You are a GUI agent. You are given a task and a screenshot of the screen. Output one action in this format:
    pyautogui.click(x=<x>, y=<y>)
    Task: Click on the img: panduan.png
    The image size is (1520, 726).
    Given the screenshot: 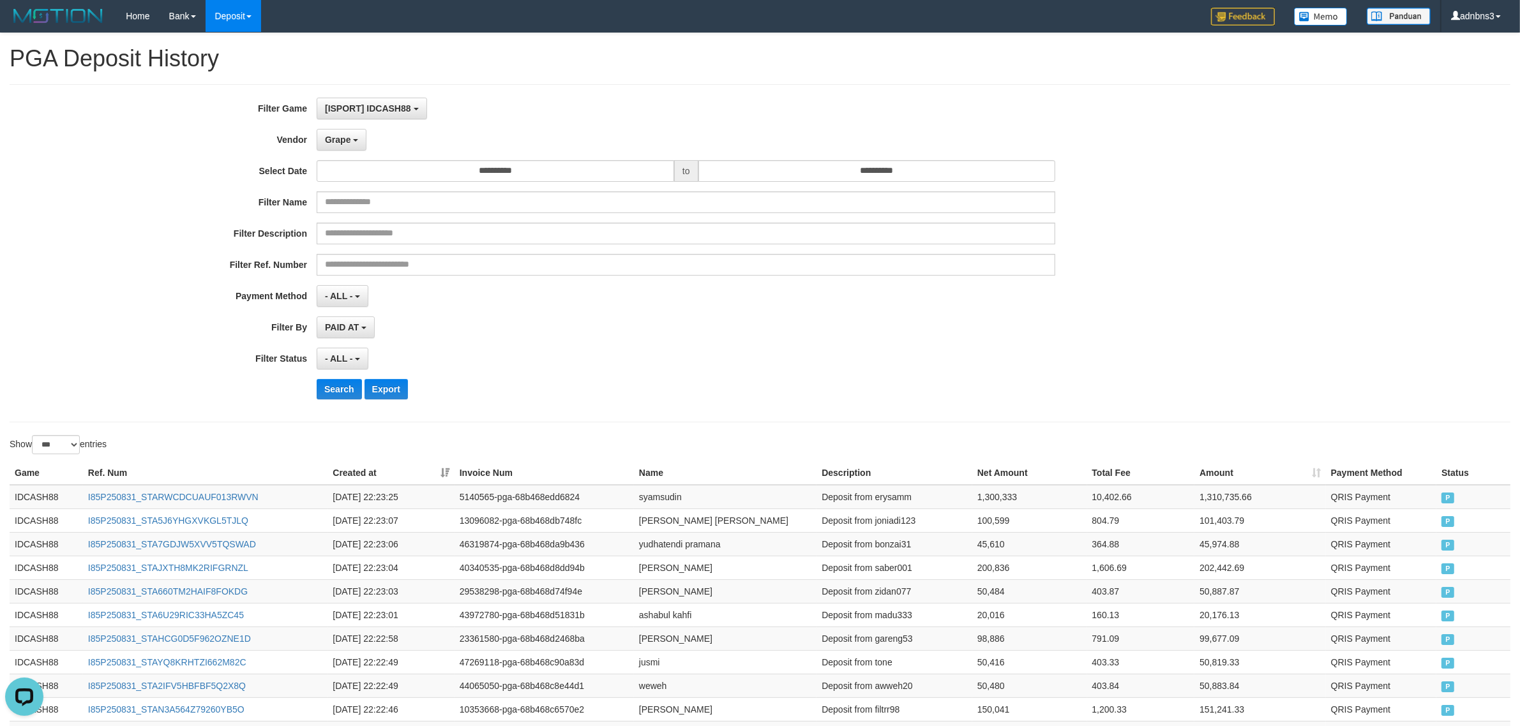 What is the action you would take?
    pyautogui.click(x=1399, y=16)
    